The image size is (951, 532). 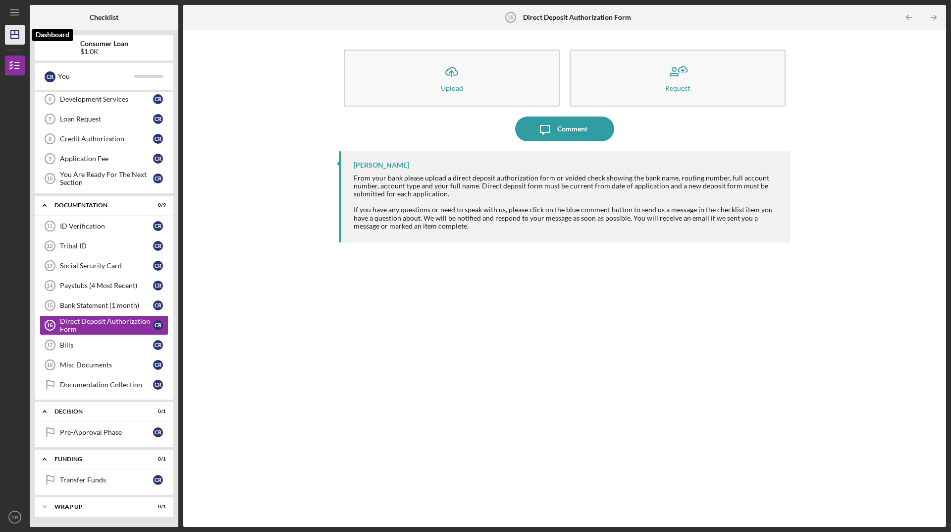 I want to click on div: Wrap up, so click(x=98, y=506).